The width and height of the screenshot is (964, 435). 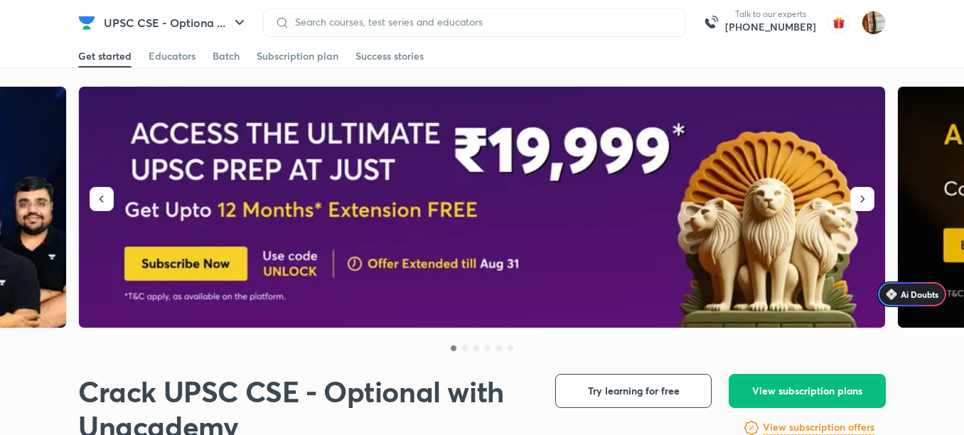 I want to click on img: Company Logo, so click(x=87, y=23).